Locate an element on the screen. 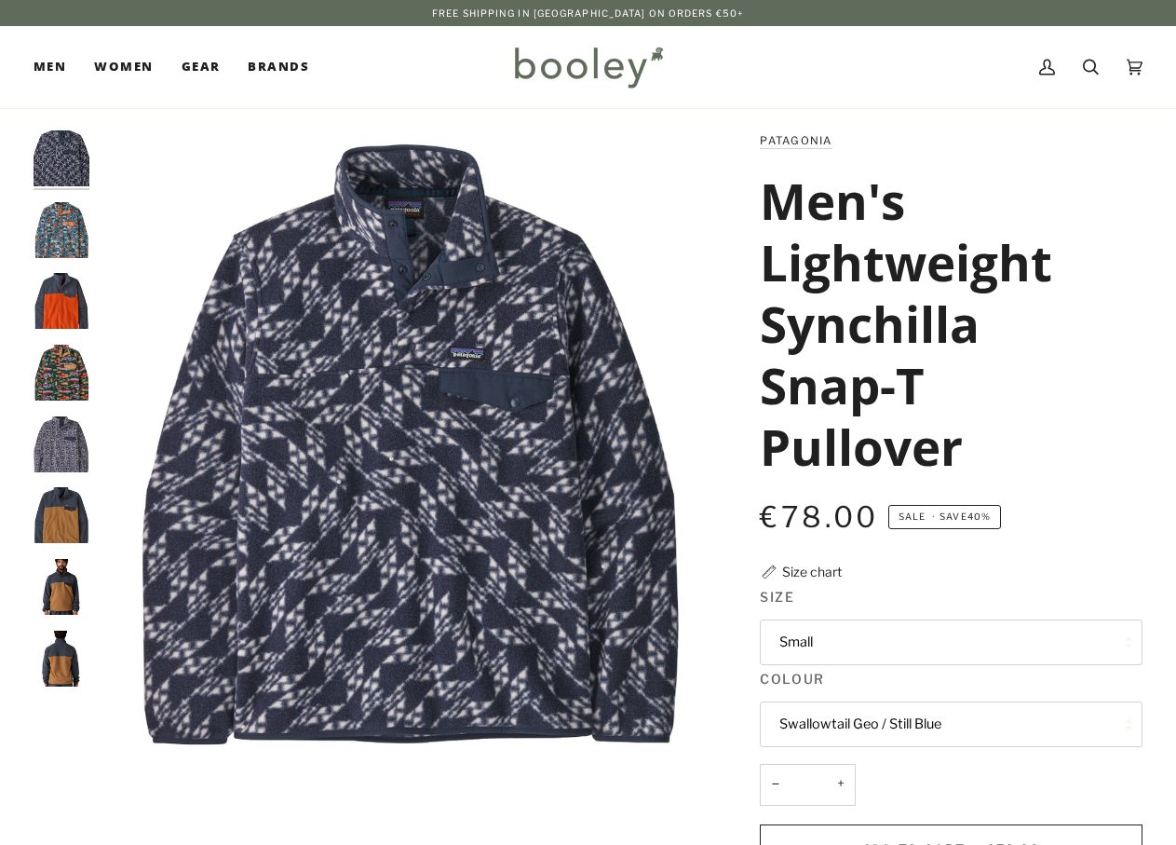 This screenshot has height=845, width=1176. span: €78.00 is located at coordinates (818, 517).